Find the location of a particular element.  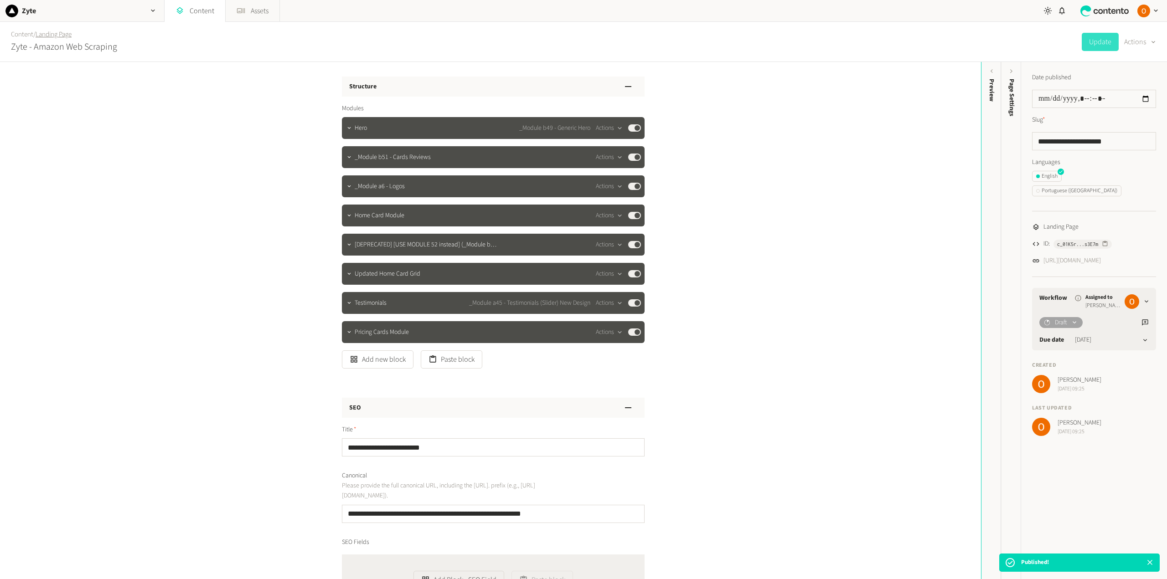

span: Title is located at coordinates (349, 430).